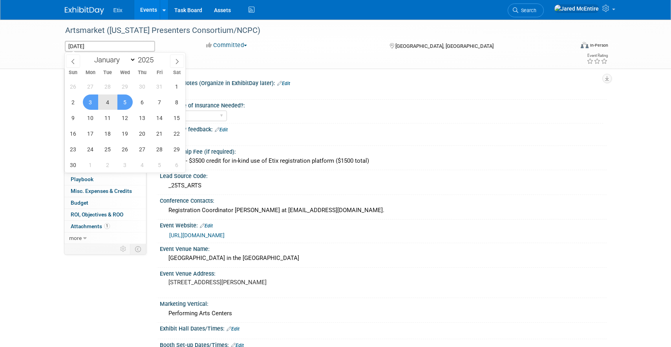 Image resolution: width=671 pixels, height=347 pixels. What do you see at coordinates (383, 151) in the screenshot?
I see `div: Membership Fee (if required):` at bounding box center [383, 151].